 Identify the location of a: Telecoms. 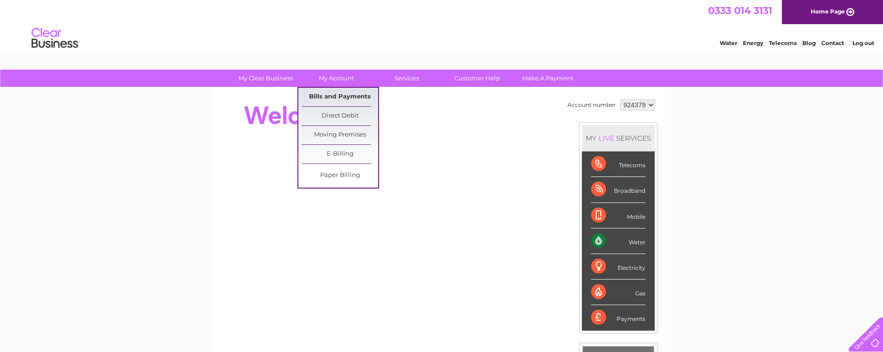
(783, 43).